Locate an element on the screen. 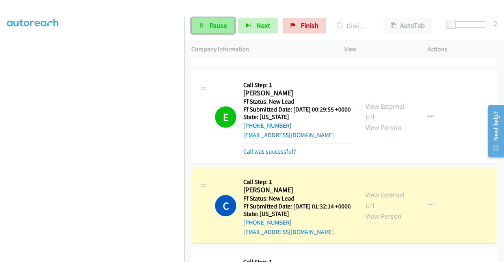 This screenshot has height=262, width=504. div: Need help? is located at coordinates (14, 26).